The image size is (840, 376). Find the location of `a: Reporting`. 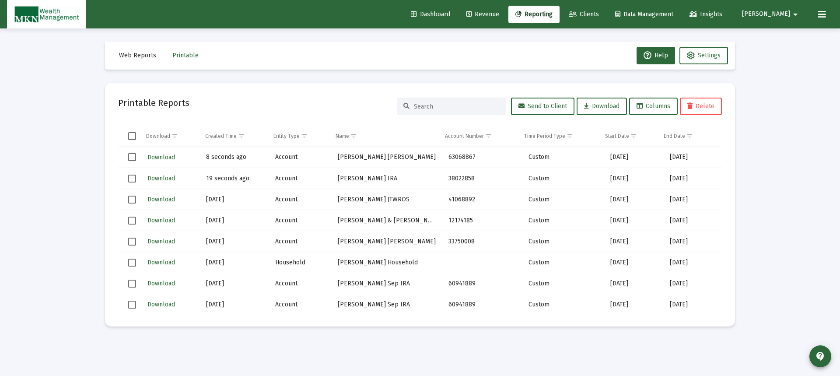

a: Reporting is located at coordinates (534, 14).